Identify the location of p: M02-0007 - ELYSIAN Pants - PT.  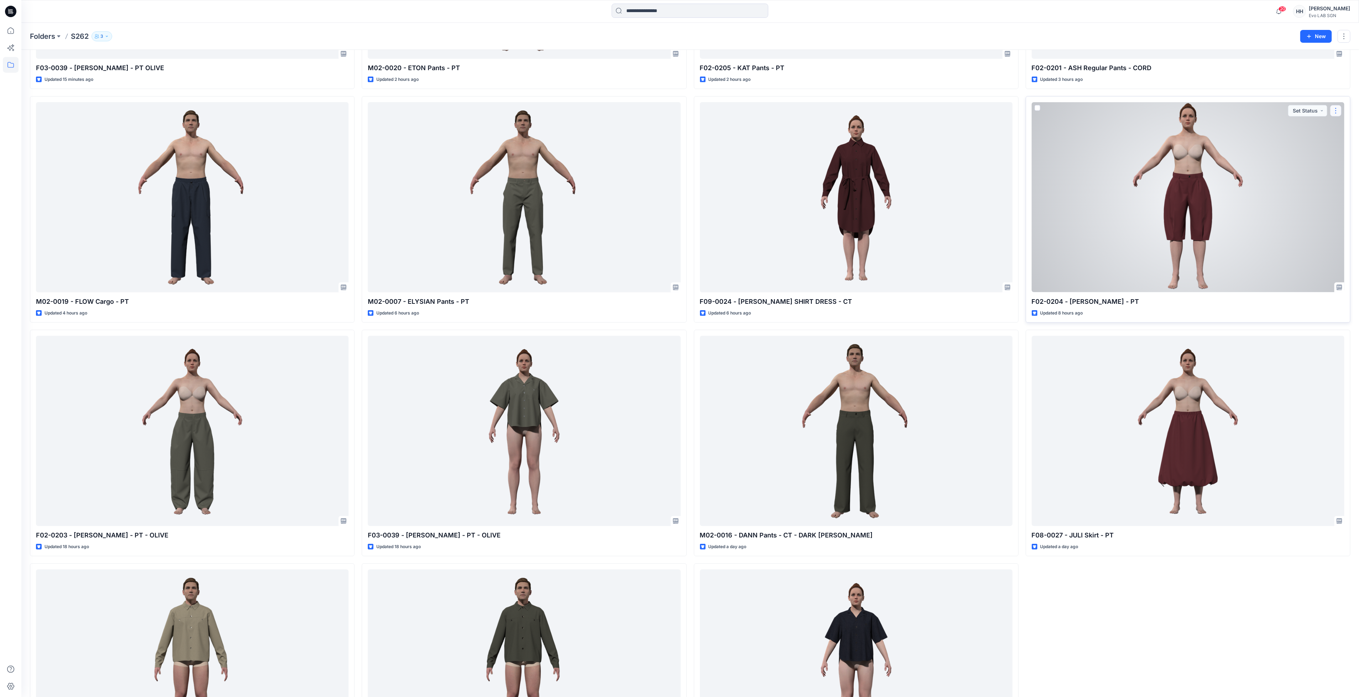
(524, 302).